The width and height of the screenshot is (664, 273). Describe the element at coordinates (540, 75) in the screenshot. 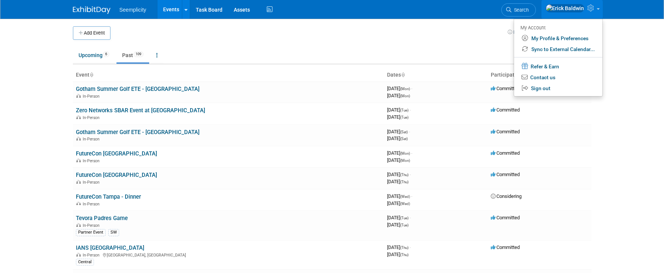

I see `th: Participation` at that location.